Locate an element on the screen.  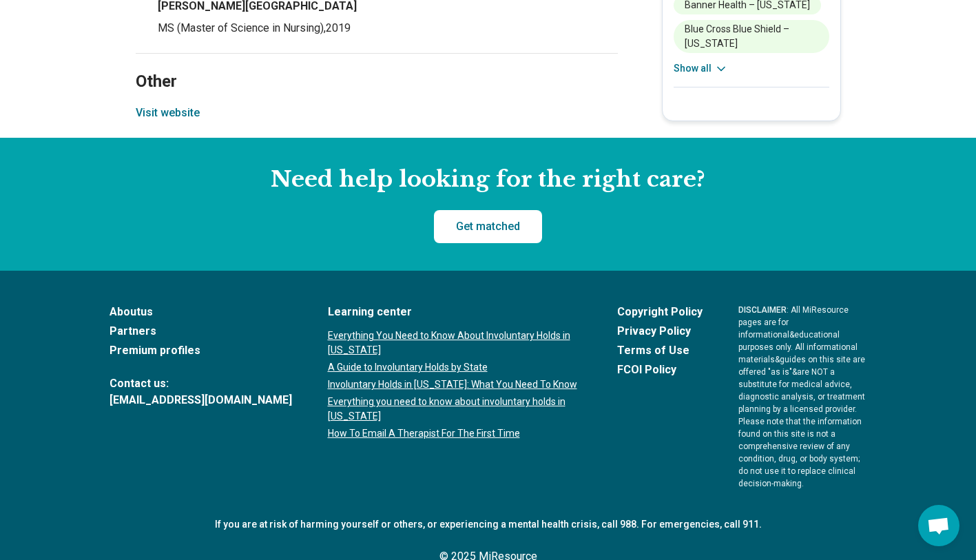
a: Get matched is located at coordinates (488, 227).